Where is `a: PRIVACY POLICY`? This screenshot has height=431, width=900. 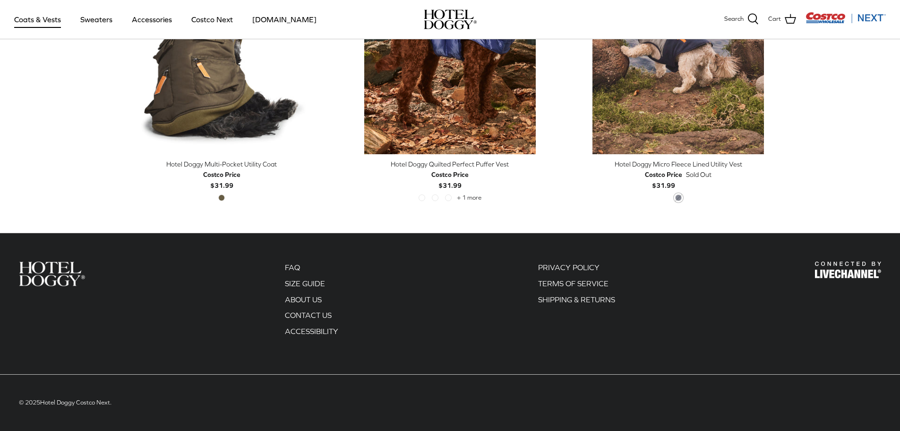
a: PRIVACY POLICY is located at coordinates (569, 267).